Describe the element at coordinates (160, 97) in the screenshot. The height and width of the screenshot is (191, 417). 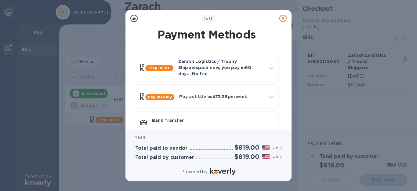
I see `b: Pay weekly` at that location.